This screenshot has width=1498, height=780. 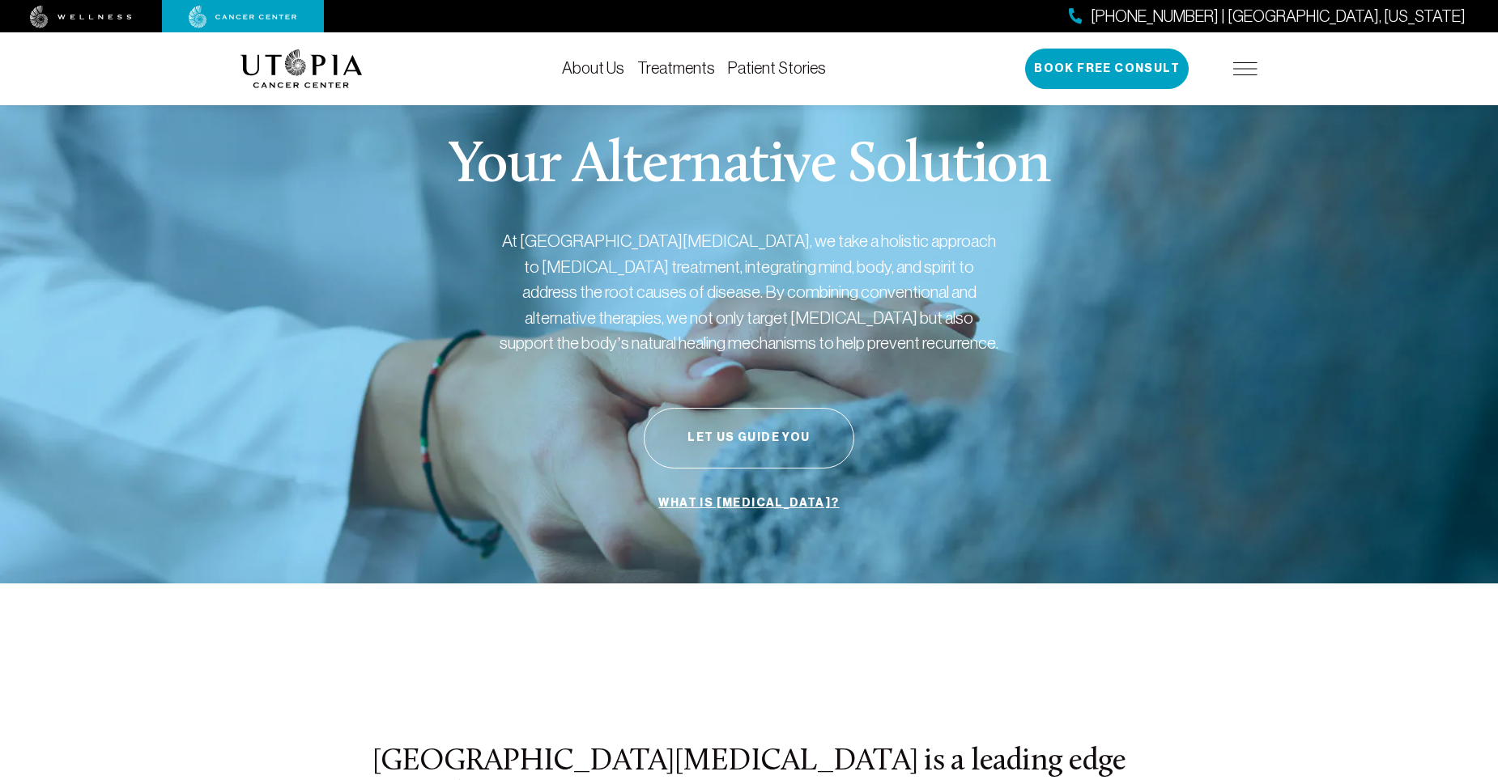 I want to click on img: icon-hamburger, so click(x=1245, y=69).